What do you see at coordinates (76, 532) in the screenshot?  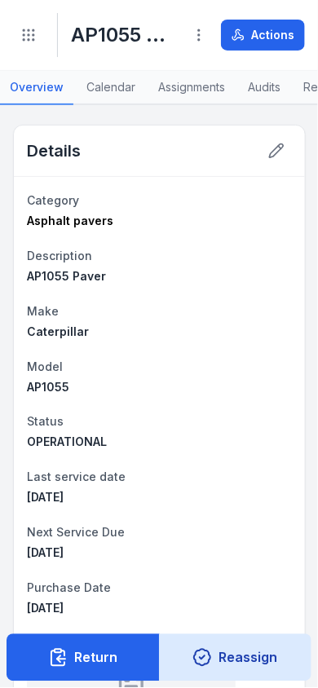 I see `span: Next Service Due` at bounding box center [76, 532].